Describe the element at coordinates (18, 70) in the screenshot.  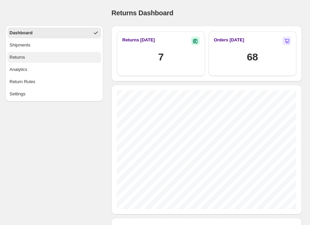
I see `div: Analytics` at that location.